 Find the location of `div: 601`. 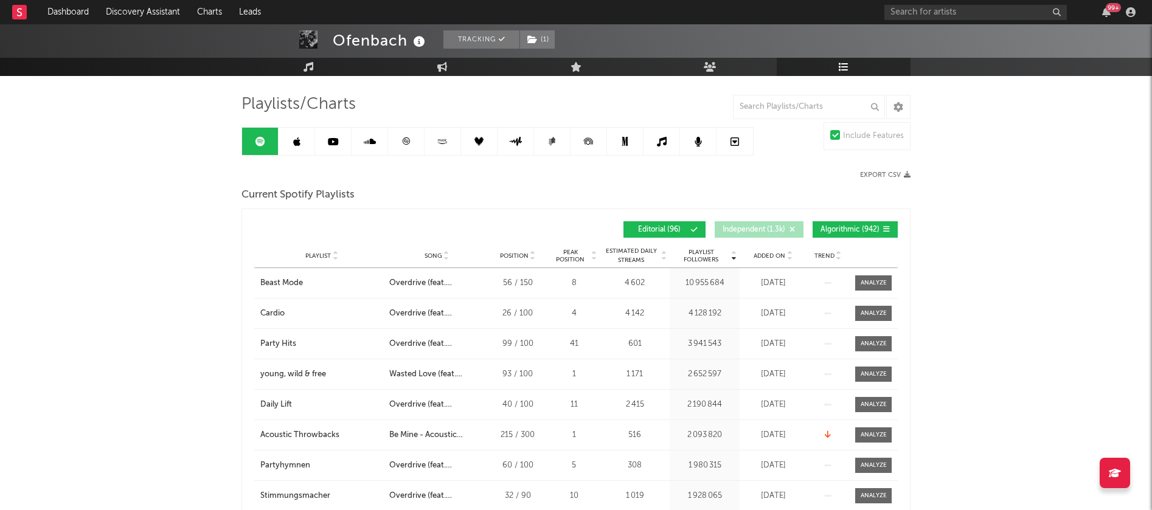

div: 601 is located at coordinates (634, 344).